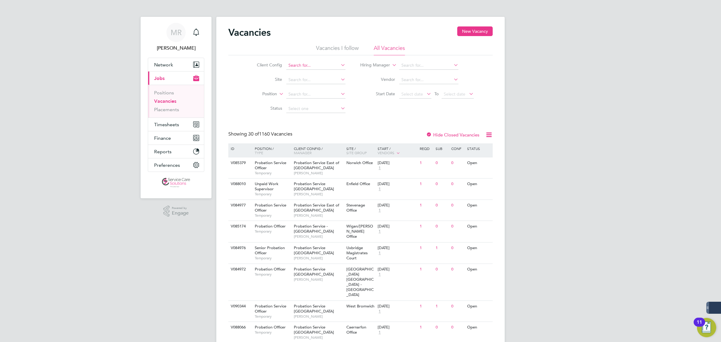 This screenshot has width=721, height=342. I want to click on span: Stevenage Office, so click(356, 208).